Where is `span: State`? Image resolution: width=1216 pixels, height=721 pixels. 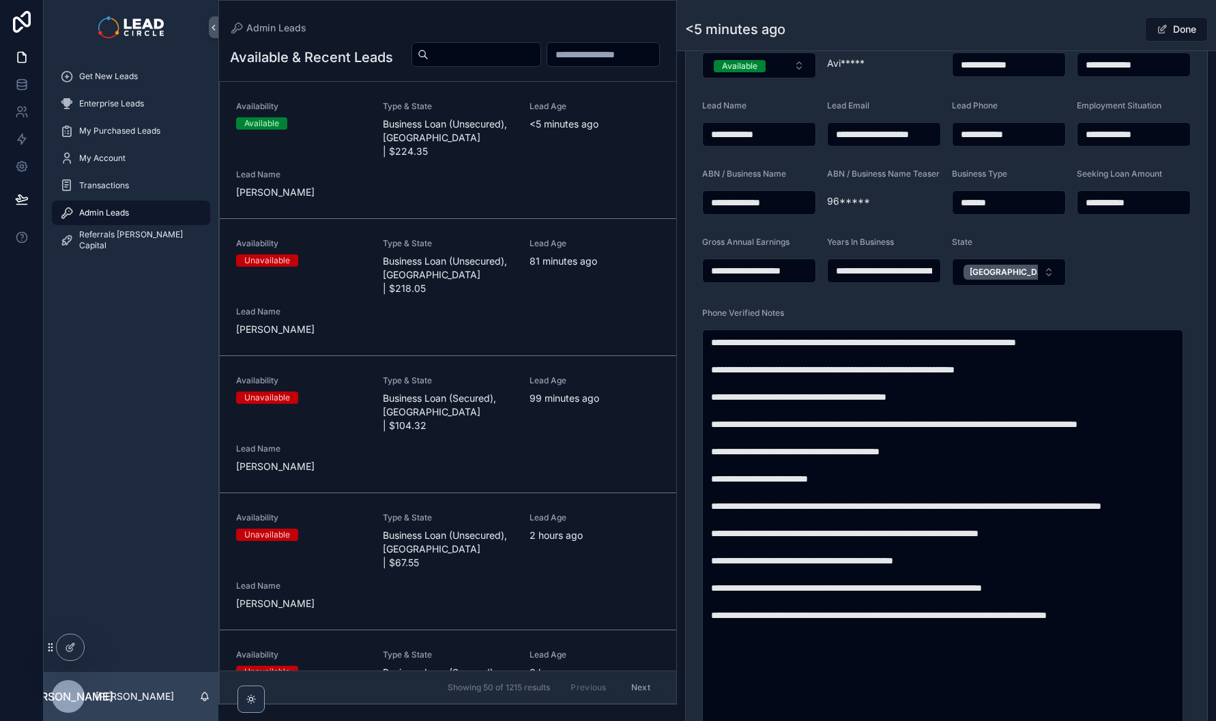 span: State is located at coordinates (962, 241).